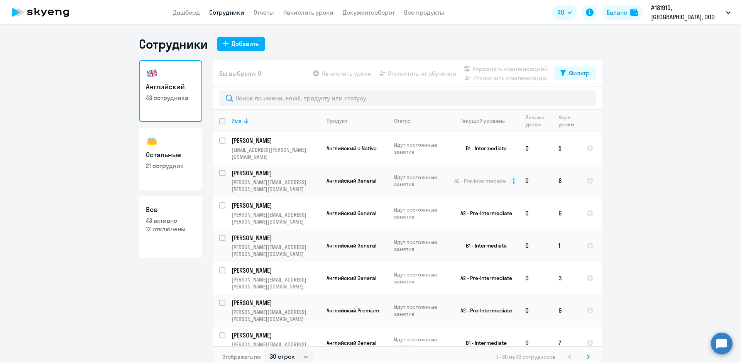  Describe the element at coordinates (308, 12) in the screenshot. I see `a: Начислить уроки` at that location.